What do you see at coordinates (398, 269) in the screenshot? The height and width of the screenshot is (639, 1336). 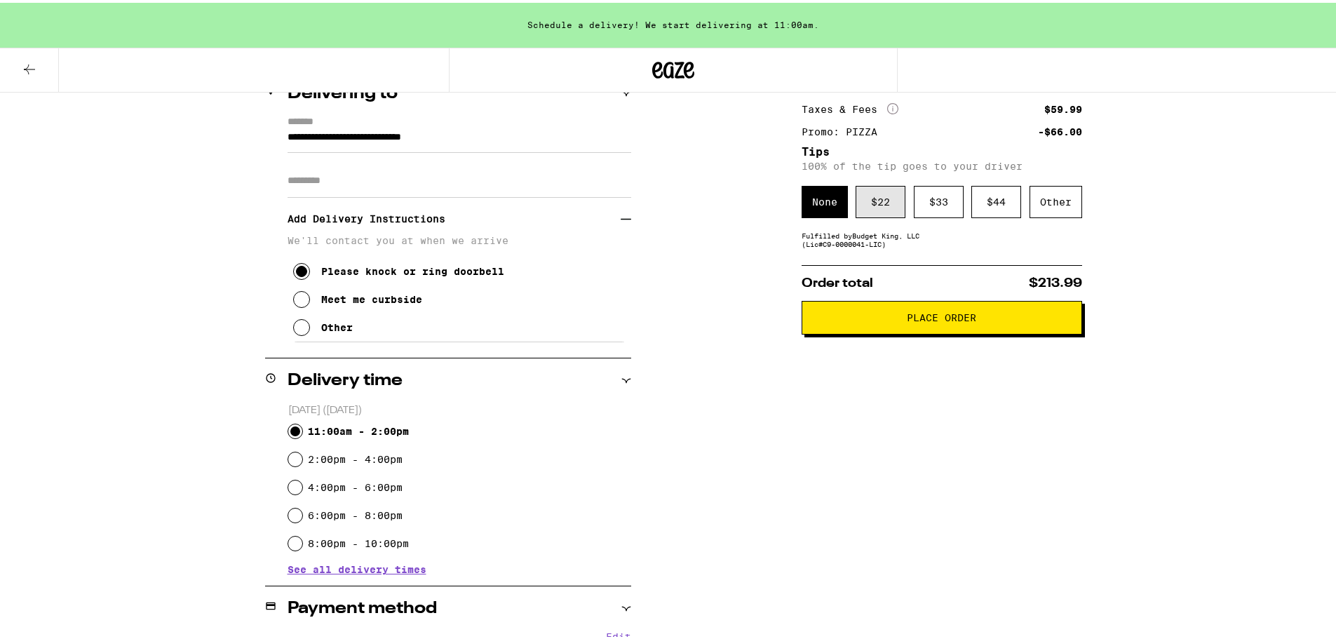 I see `button: Please knock or ring doorbell` at bounding box center [398, 269].